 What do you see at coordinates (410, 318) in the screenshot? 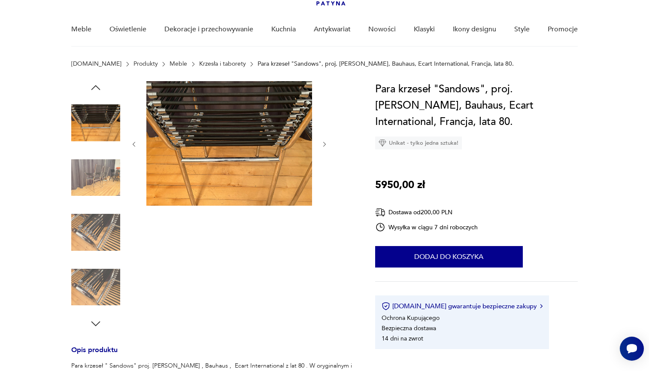
I see `li: Ochrona Kupującego` at bounding box center [410, 318].